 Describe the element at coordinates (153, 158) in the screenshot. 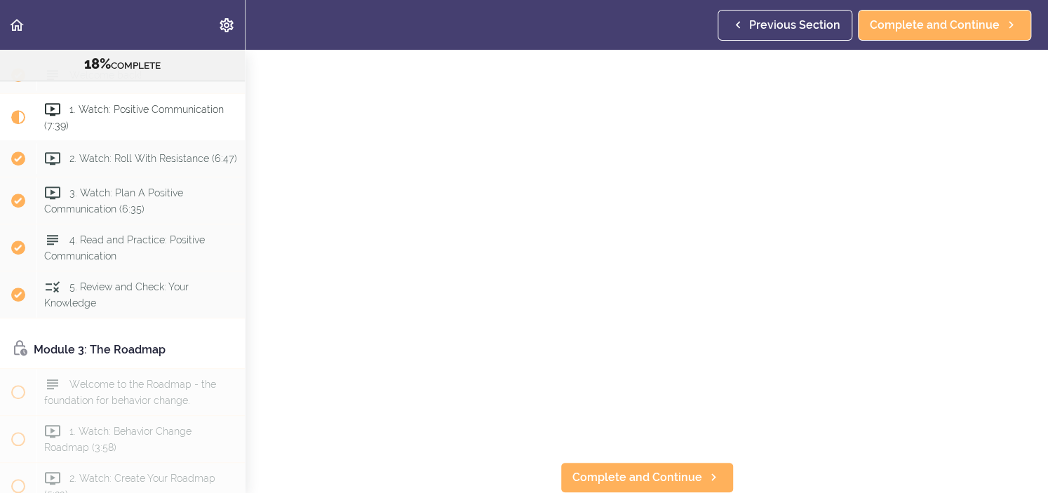

I see `span: 2. Watch: Roll With Resistance (6:47)` at that location.